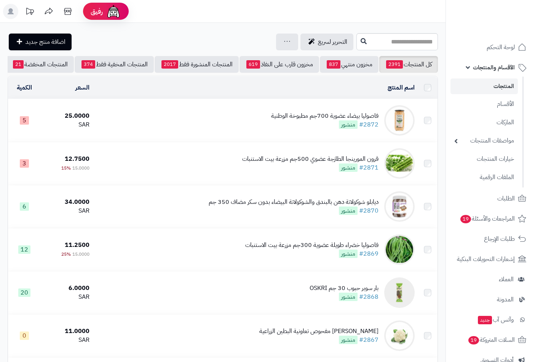 Image resolution: width=535 pixels, height=362 pixels. I want to click on a: إشعارات التحويلات البنكية, so click(490, 259).